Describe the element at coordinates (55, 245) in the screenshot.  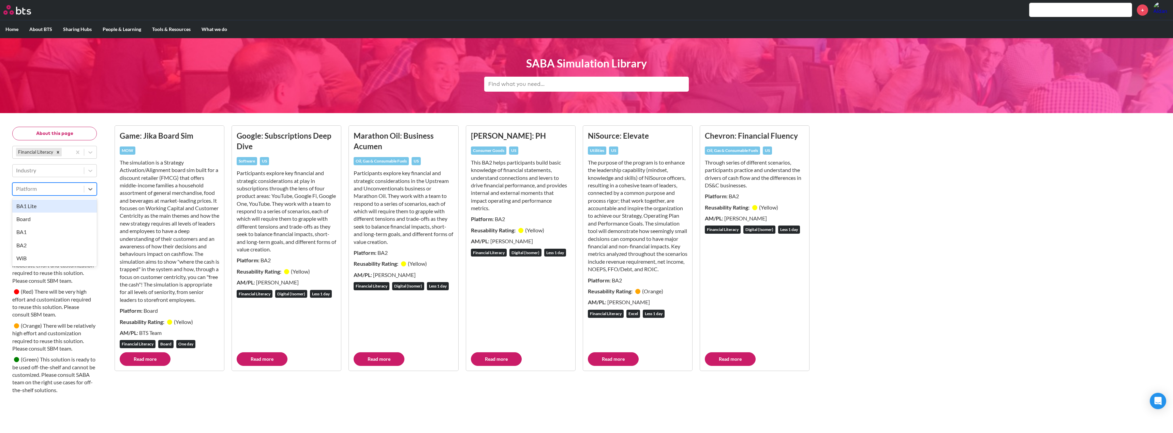
I see `div: BA2` at that location.